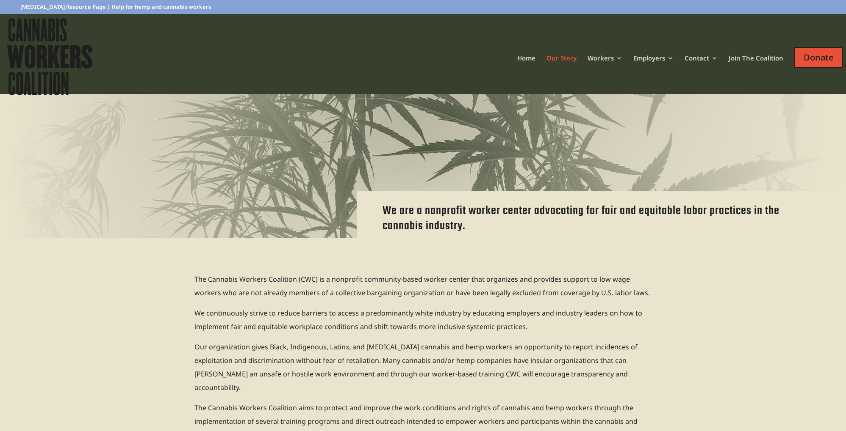 Image resolution: width=846 pixels, height=431 pixels. I want to click on a: Workers, so click(605, 69).